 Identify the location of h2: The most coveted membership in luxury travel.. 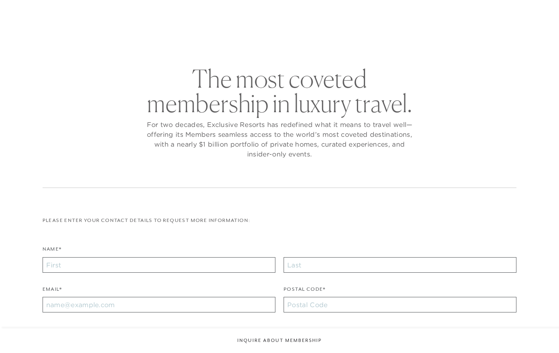
(279, 91).